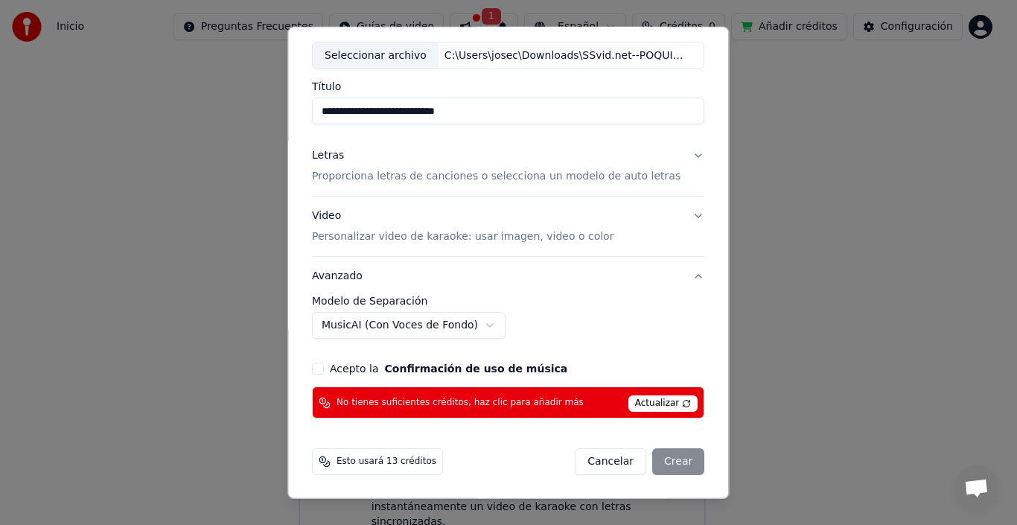  Describe the element at coordinates (460, 403) in the screenshot. I see `span: No tienes suficientes créditos, haz clic para añadir más` at that location.